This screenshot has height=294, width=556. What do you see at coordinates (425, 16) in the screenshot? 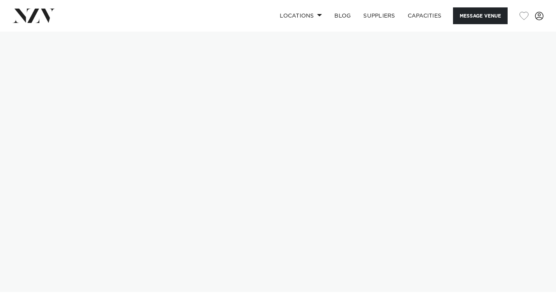
I see `a: Capacities` at bounding box center [425, 16].